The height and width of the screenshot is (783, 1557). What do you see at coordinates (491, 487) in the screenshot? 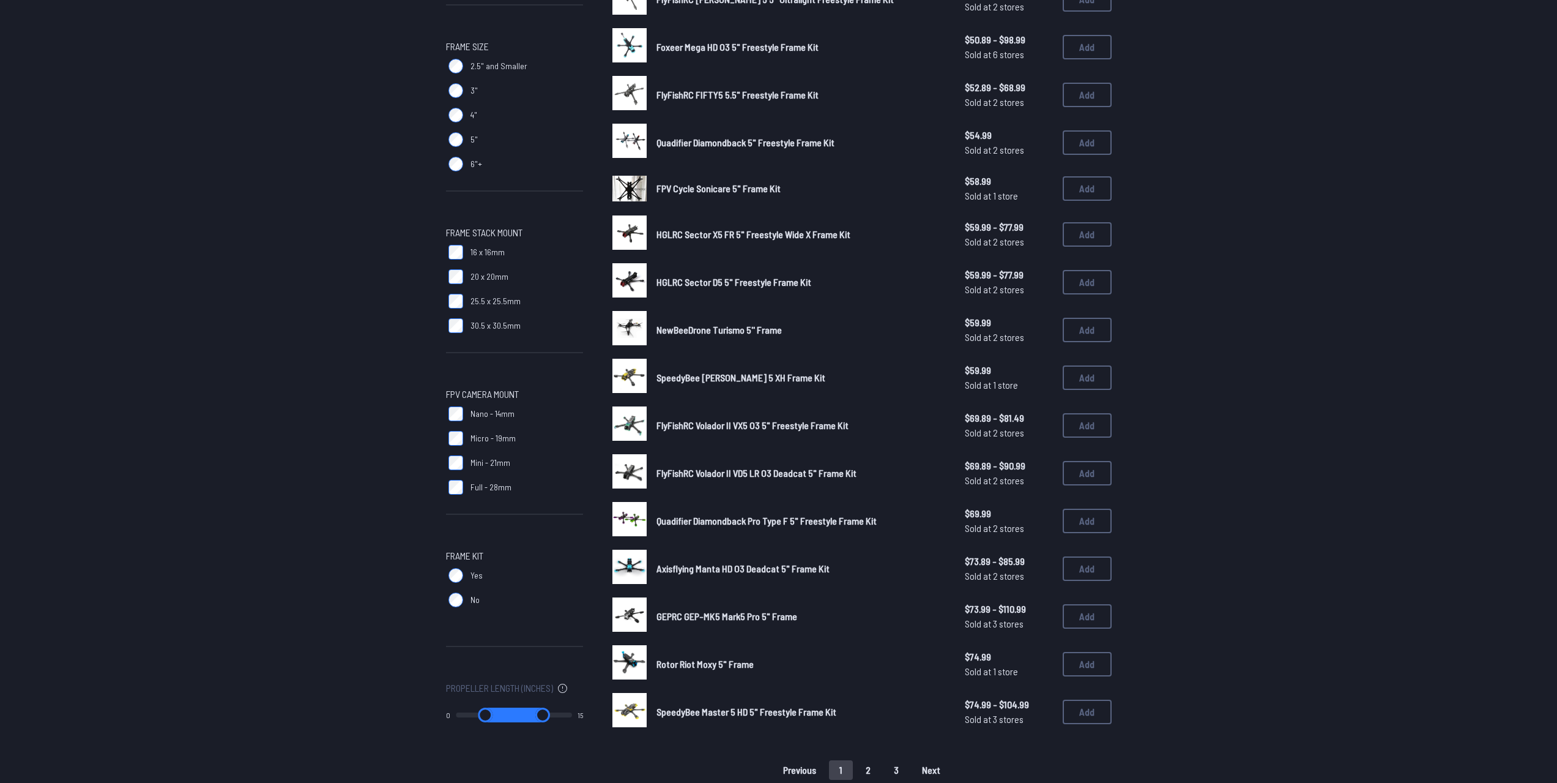
I see `span: Full - 28mm` at bounding box center [491, 487].